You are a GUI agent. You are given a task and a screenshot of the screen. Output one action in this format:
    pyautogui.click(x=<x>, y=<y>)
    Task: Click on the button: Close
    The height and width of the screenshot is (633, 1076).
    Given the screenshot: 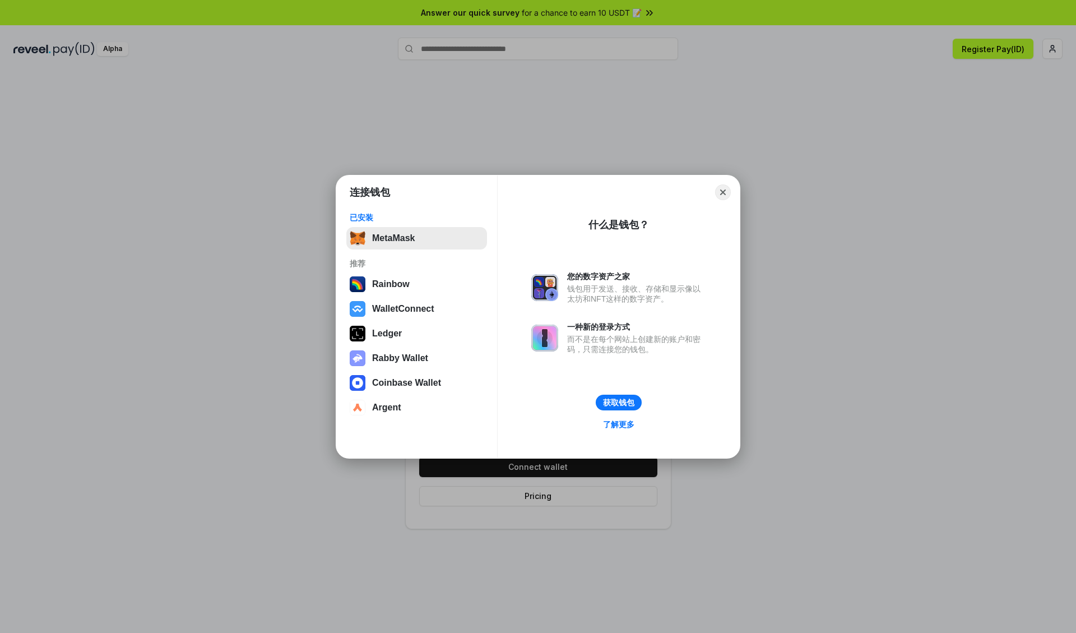 What is the action you would take?
    pyautogui.click(x=723, y=192)
    